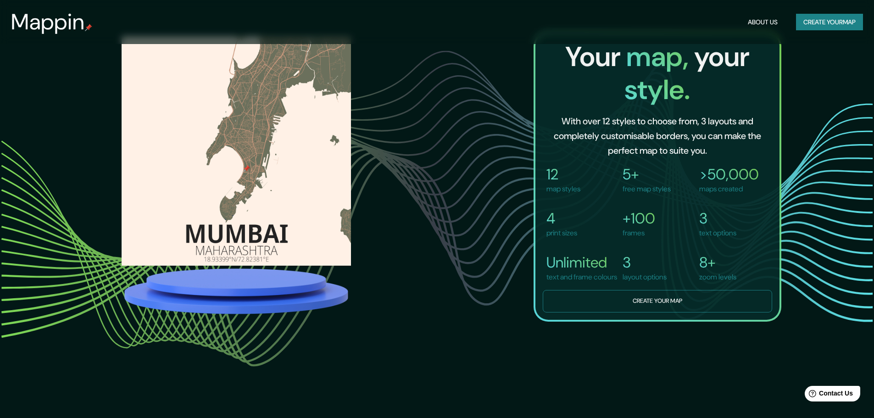  I want to click on h2: Your your, so click(657, 73).